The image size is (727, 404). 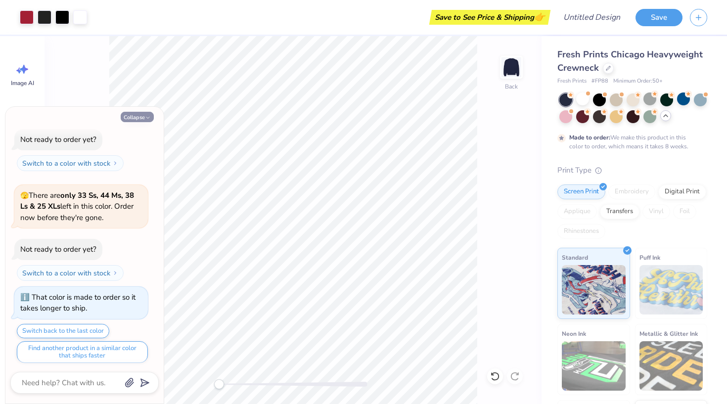 What do you see at coordinates (659, 17) in the screenshot?
I see `button: Save` at bounding box center [659, 17].